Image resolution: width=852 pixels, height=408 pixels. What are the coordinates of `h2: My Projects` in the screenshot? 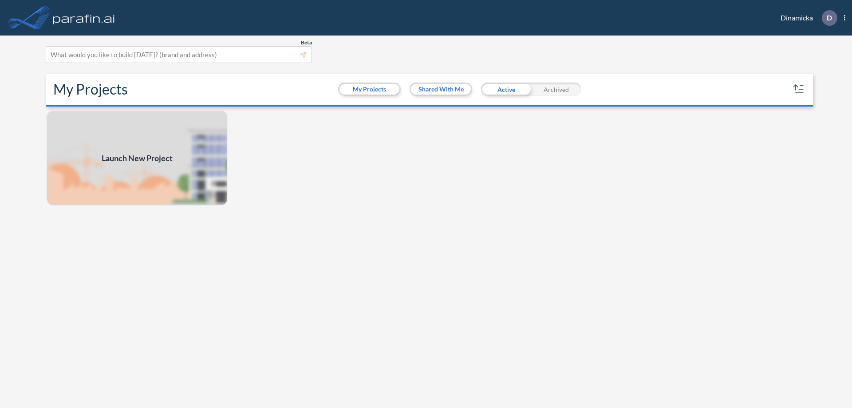 It's located at (91, 89).